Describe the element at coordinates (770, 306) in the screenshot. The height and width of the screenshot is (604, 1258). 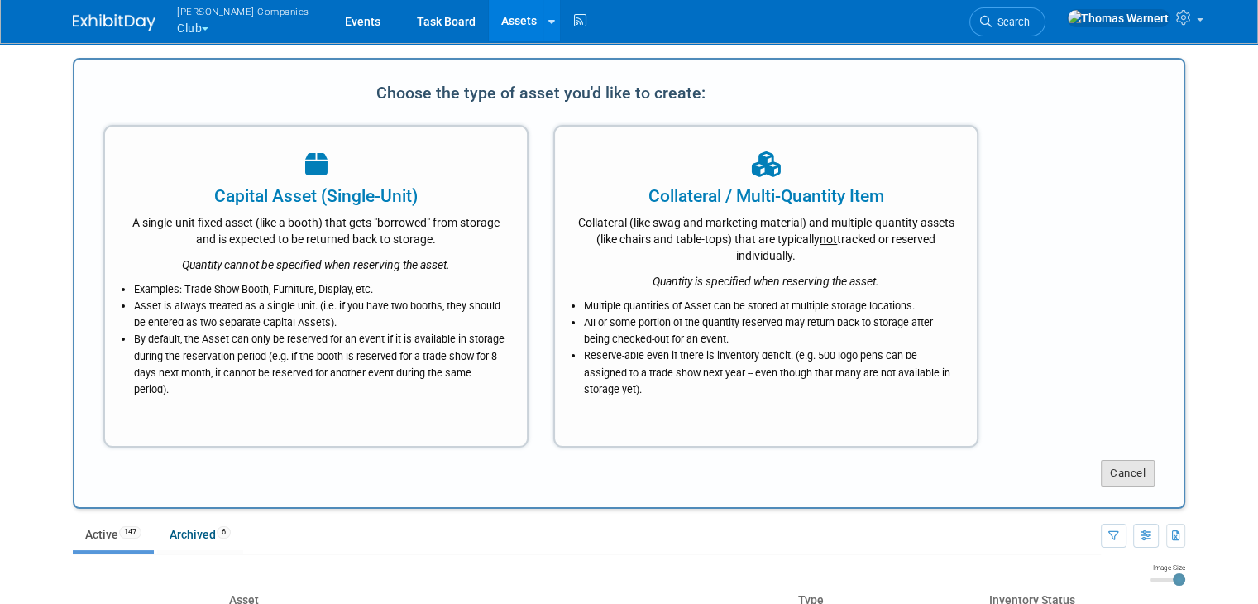
I see `li: Multiple quantities of Asset can be stored at multiple storage locations.` at that location.